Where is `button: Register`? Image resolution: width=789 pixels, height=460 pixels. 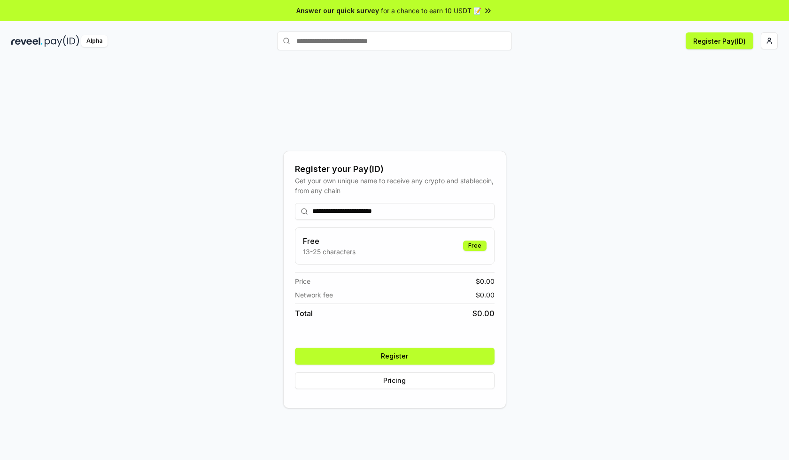 button: Register is located at coordinates (394, 356).